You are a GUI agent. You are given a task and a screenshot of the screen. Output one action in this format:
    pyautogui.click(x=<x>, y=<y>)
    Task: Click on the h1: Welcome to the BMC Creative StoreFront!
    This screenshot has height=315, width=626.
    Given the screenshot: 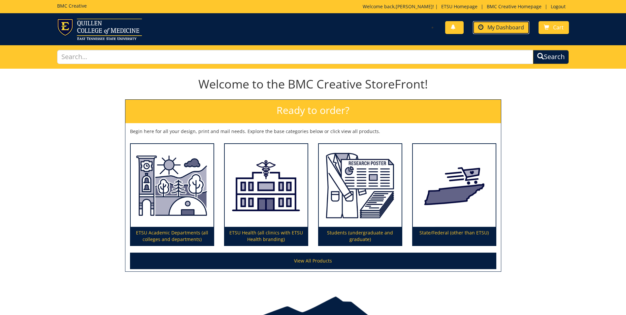 What is the action you would take?
    pyautogui.click(x=313, y=84)
    